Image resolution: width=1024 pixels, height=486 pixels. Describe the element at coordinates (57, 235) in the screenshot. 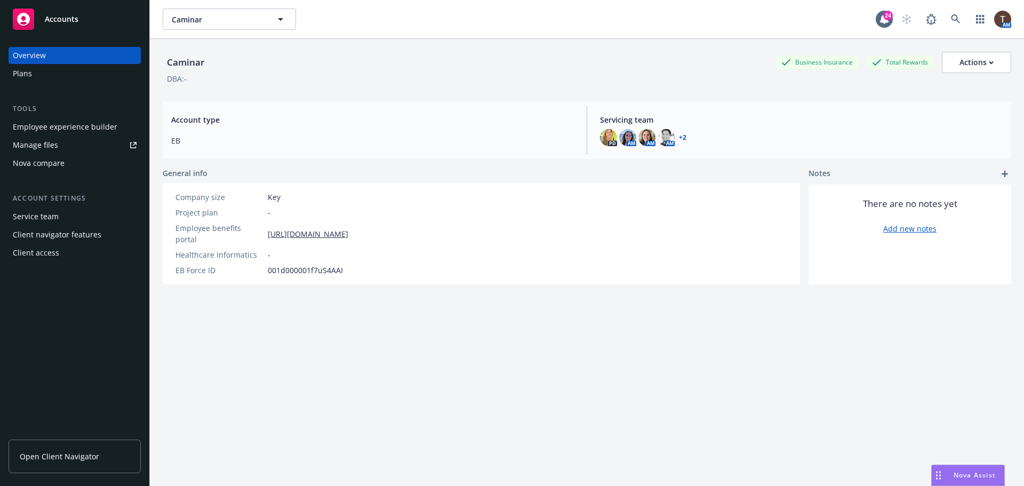

I see `div: Client navigator features` at that location.